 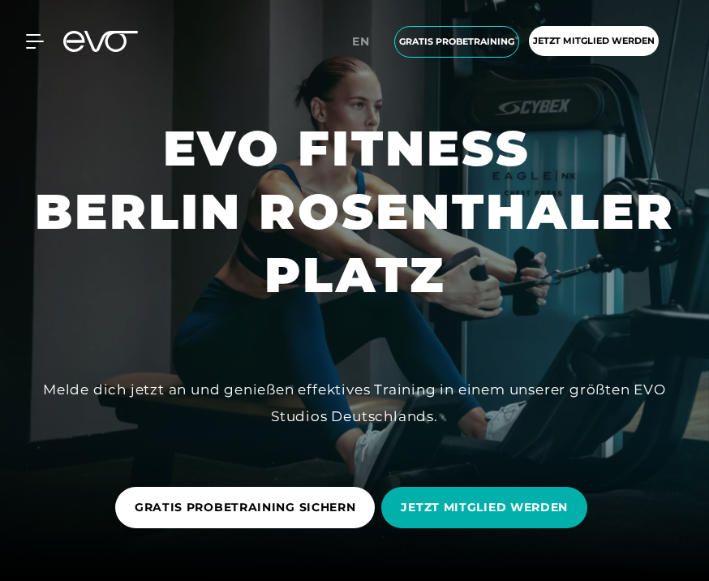 I want to click on span: Jetzt Mitglied werden, so click(x=593, y=41).